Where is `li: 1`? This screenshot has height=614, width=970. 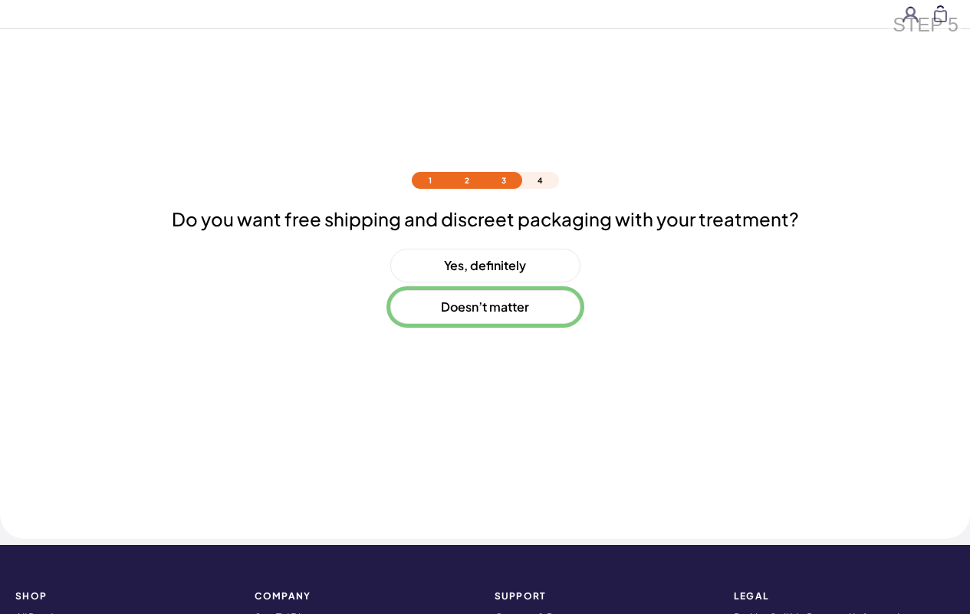 li: 1 is located at coordinates (430, 180).